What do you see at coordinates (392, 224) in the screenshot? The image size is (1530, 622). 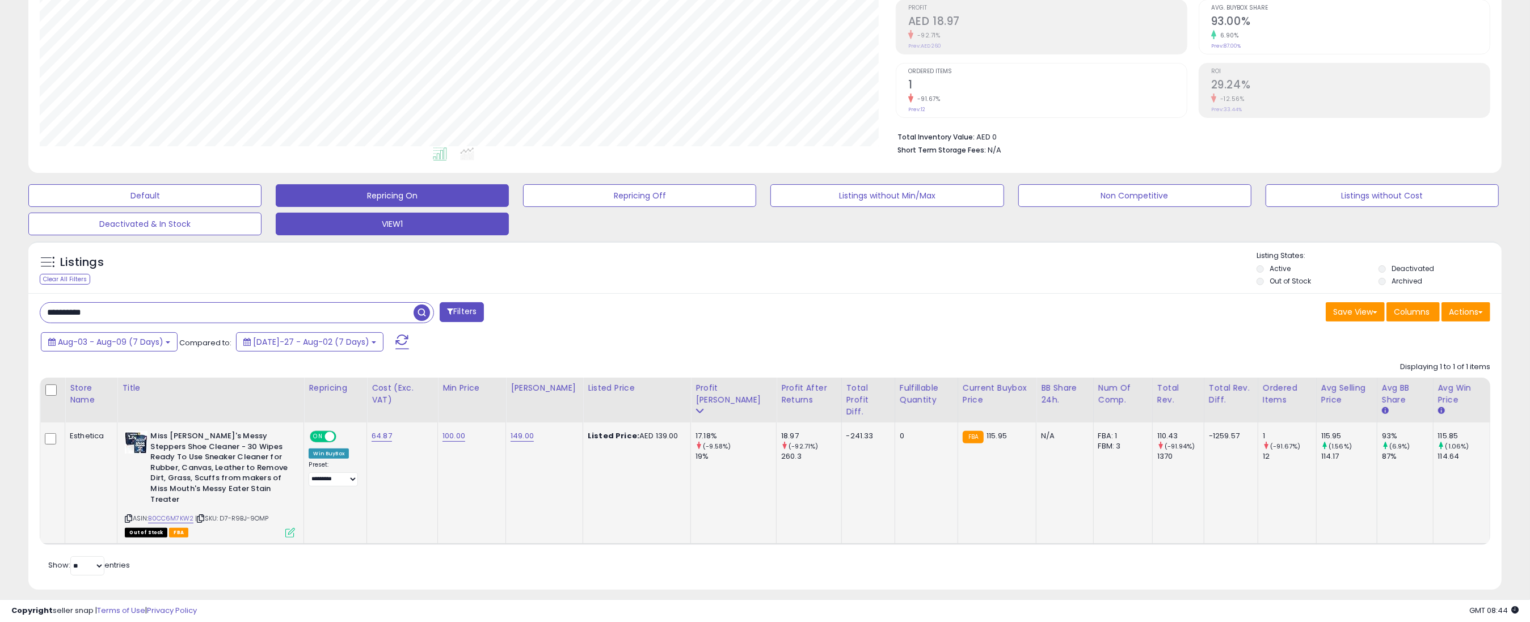 I see `button: VIEW1` at bounding box center [392, 224].